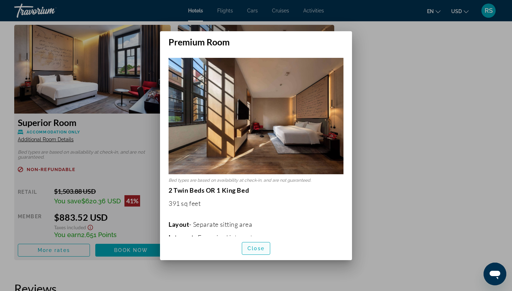 The height and width of the screenshot is (291, 512). I want to click on img: 84bf7fc2-9b79-4594-8878-75f50ccabdb0.jpeg, so click(256, 116).